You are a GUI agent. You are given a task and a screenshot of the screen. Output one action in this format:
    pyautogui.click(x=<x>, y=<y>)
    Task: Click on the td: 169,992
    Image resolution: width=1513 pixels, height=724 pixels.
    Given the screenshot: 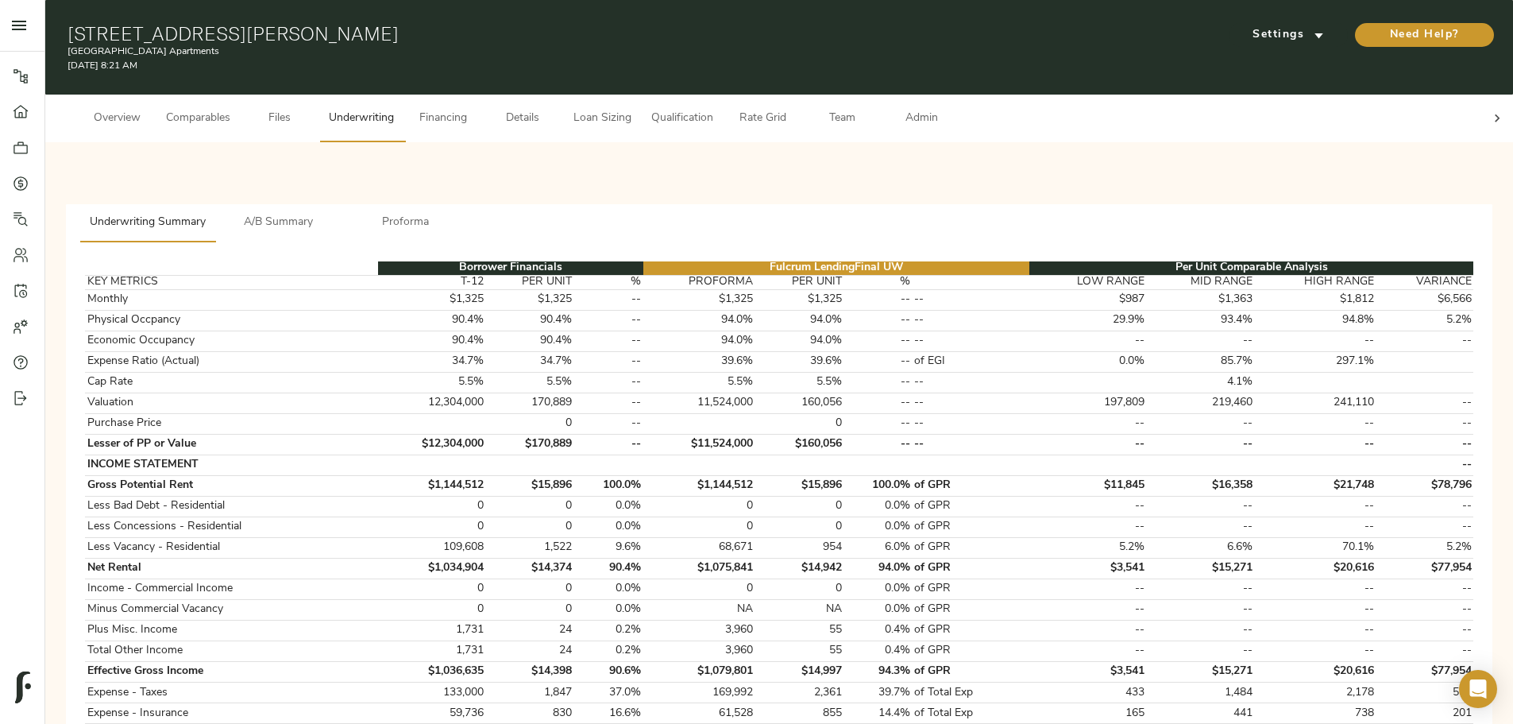 What is the action you would take?
    pyautogui.click(x=699, y=693)
    